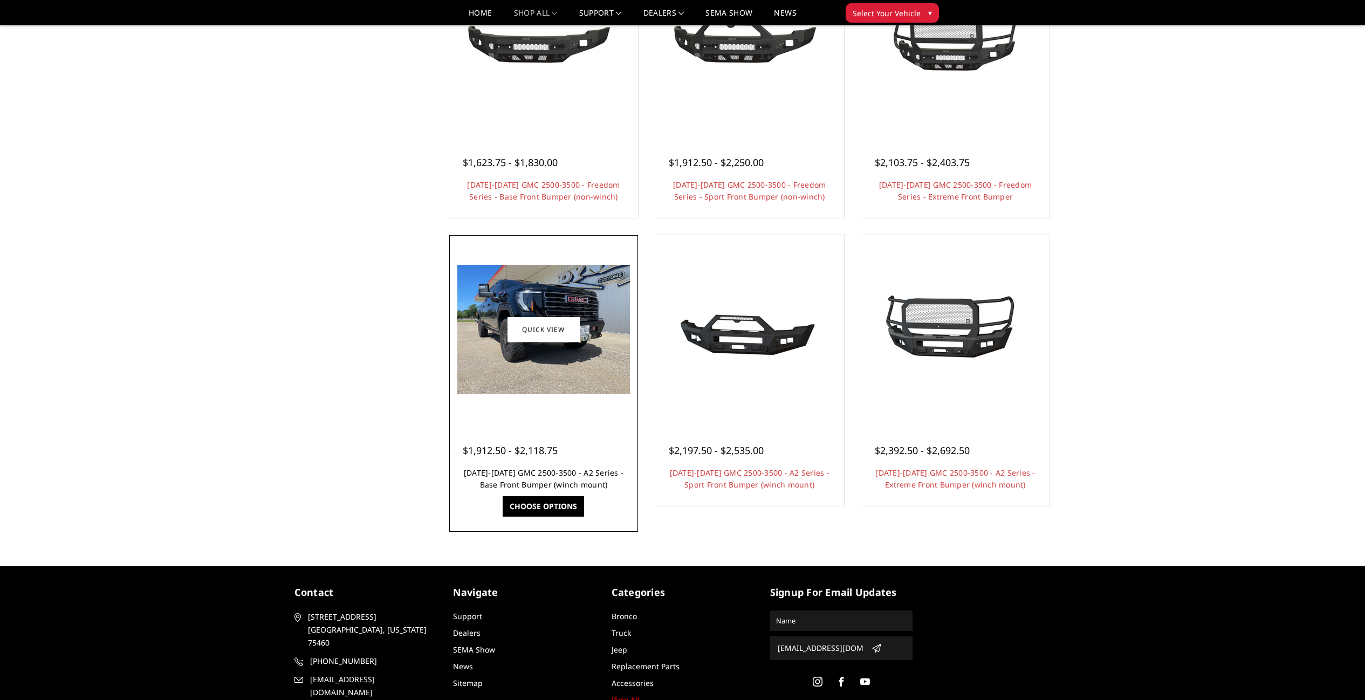 The image size is (1365, 700). Describe the element at coordinates (536, 17) in the screenshot. I see `a: shop all` at that location.